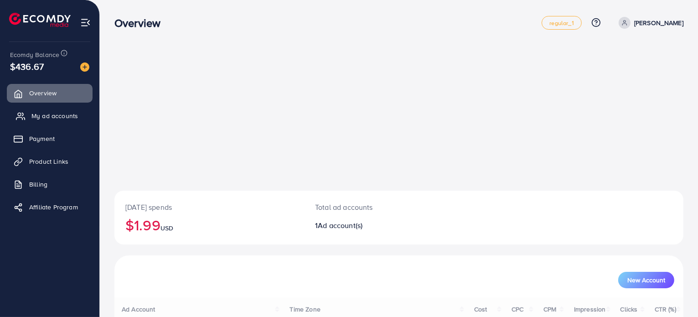  Describe the element at coordinates (50, 184) in the screenshot. I see `a: Billing` at that location.